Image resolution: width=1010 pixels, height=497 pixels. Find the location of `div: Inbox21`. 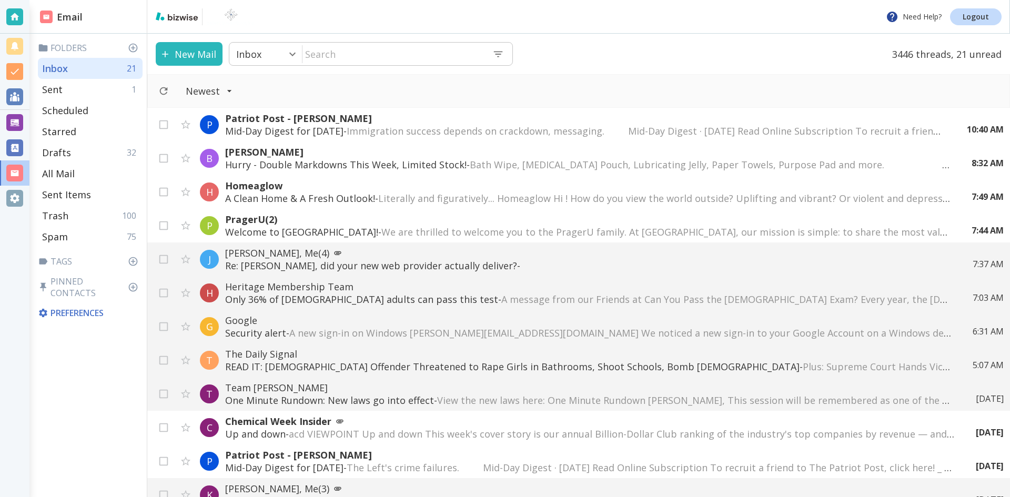

div: Inbox21 is located at coordinates (90, 68).